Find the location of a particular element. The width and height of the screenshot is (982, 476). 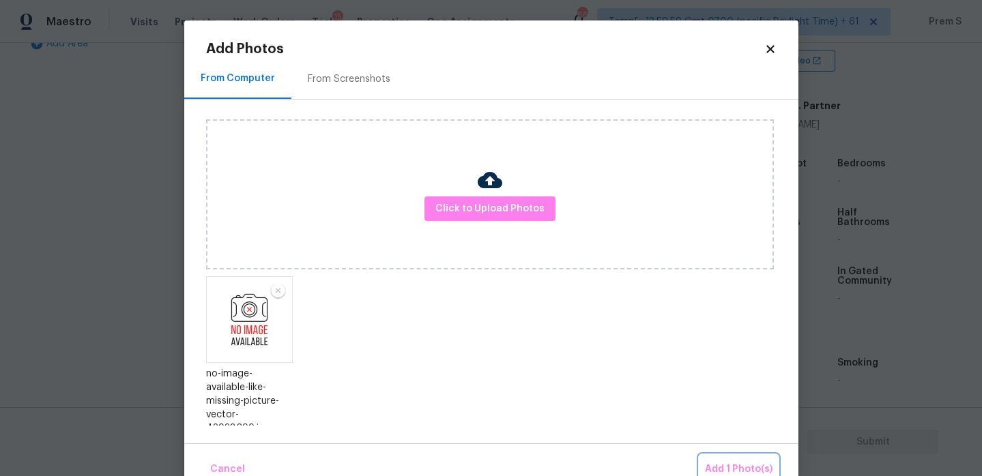

h2: Add Photos is located at coordinates (485, 49).